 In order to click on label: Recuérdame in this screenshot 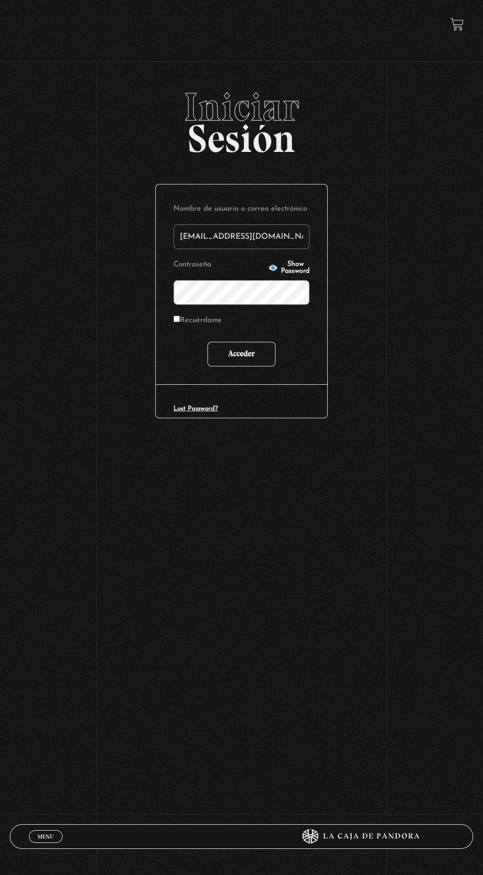, I will do `click(198, 321)`.